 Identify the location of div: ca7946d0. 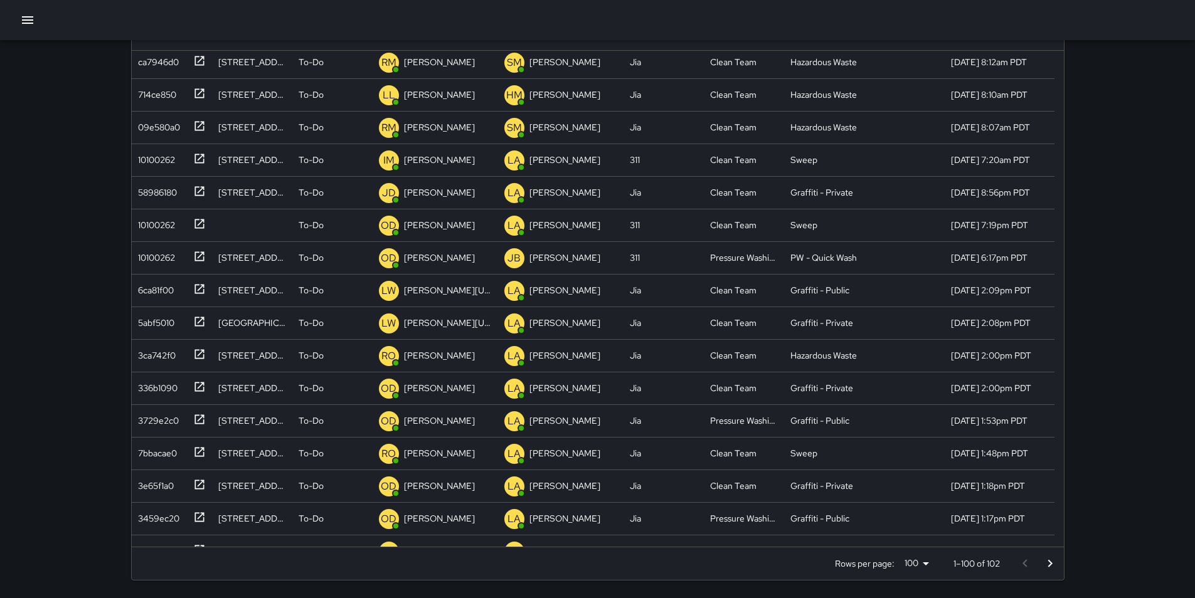
(156, 60).